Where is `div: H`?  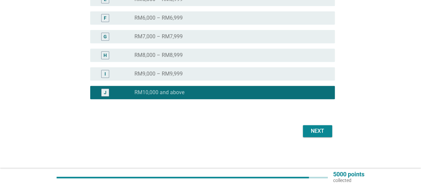 div: H is located at coordinates (105, 55).